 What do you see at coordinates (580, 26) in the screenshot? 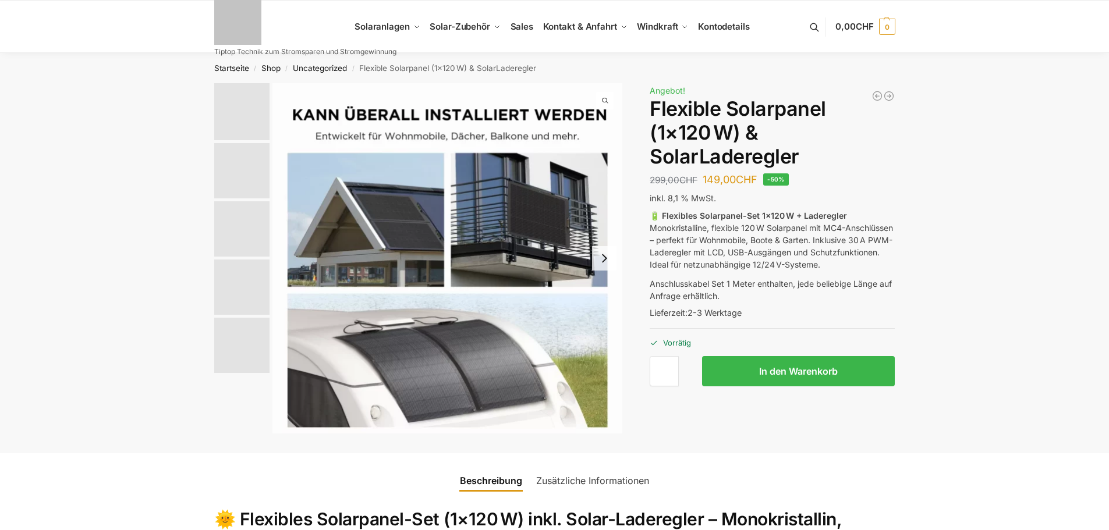
I see `span: Kontakt & Anfahrt` at bounding box center [580, 26].